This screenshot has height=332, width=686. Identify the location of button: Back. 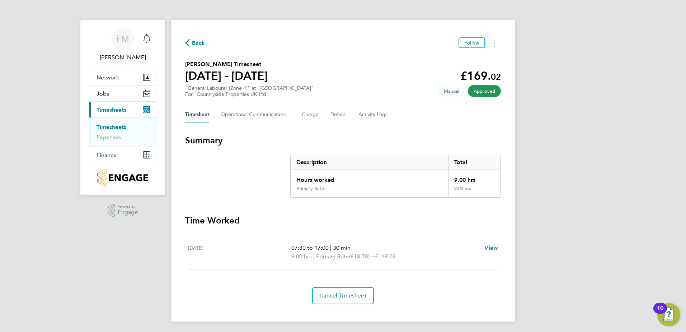
(195, 43).